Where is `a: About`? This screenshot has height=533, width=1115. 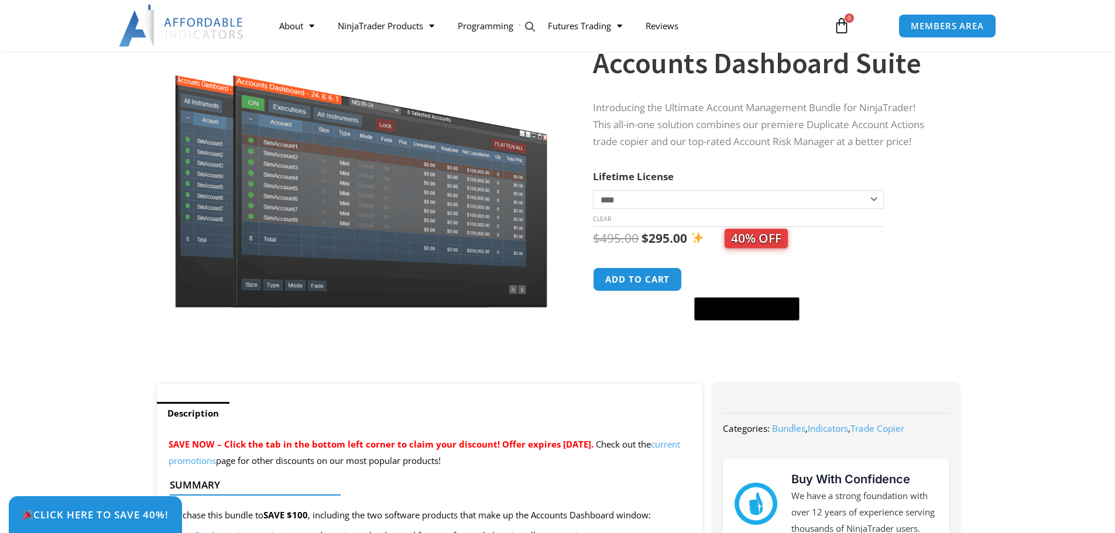
a: About is located at coordinates (297, 26).